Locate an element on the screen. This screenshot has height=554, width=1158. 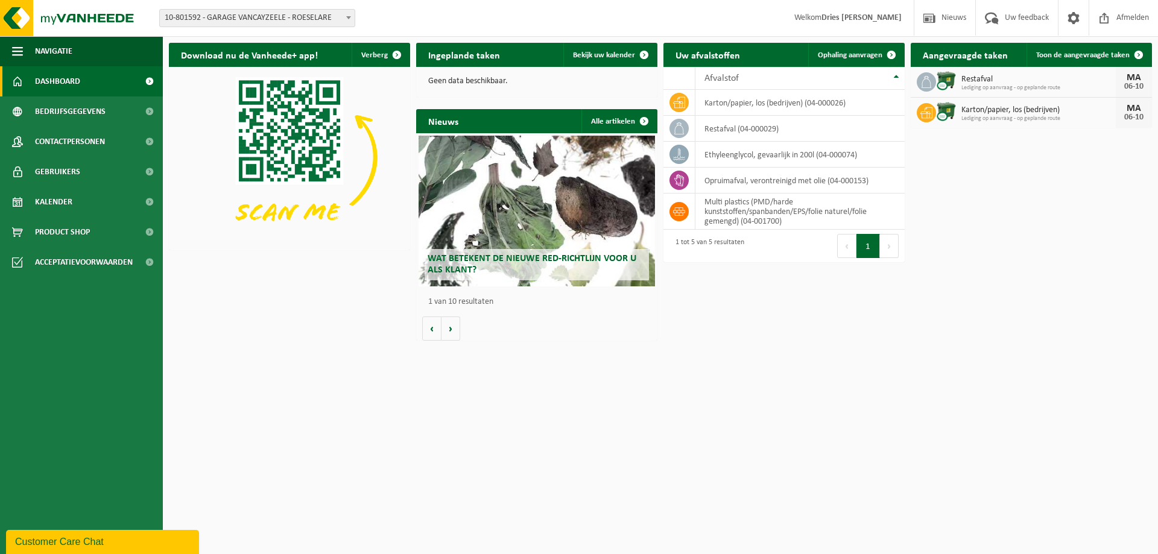
span: Acceptatievoorwaarden is located at coordinates (84, 262).